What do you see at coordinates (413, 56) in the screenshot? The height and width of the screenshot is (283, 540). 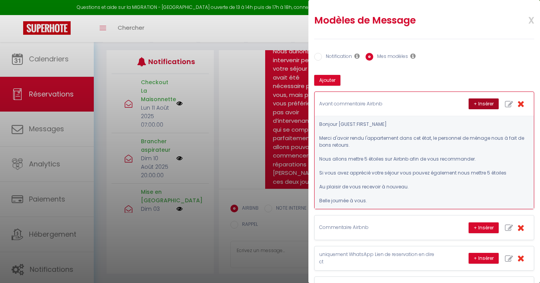 I see `i: Les modèles généraux sont visibles par vous et votre équipe` at bounding box center [413, 56].